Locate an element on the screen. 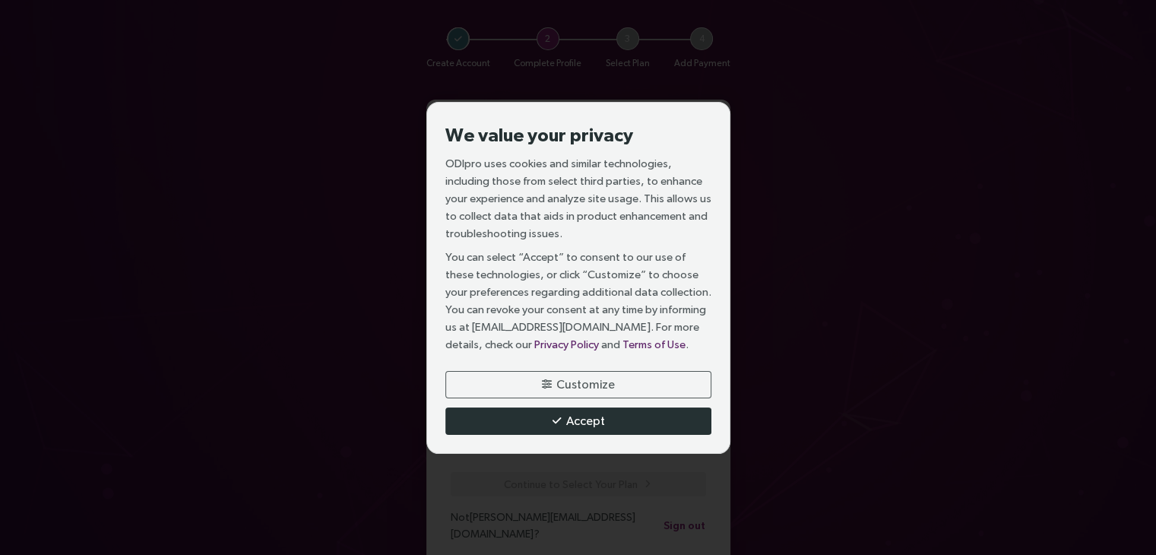 Image resolution: width=1156 pixels, height=555 pixels. button: Customize is located at coordinates (578, 385).